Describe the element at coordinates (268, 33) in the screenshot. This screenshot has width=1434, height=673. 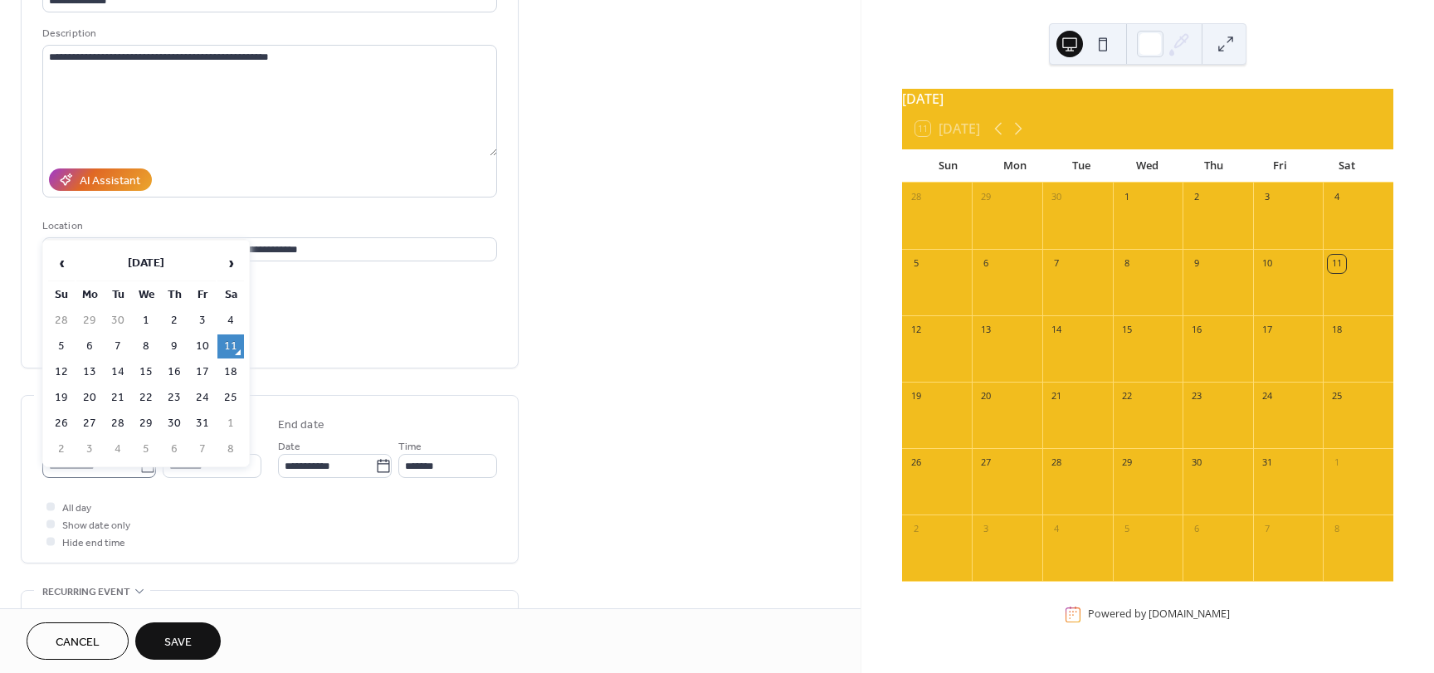
I see `div: Description` at that location.